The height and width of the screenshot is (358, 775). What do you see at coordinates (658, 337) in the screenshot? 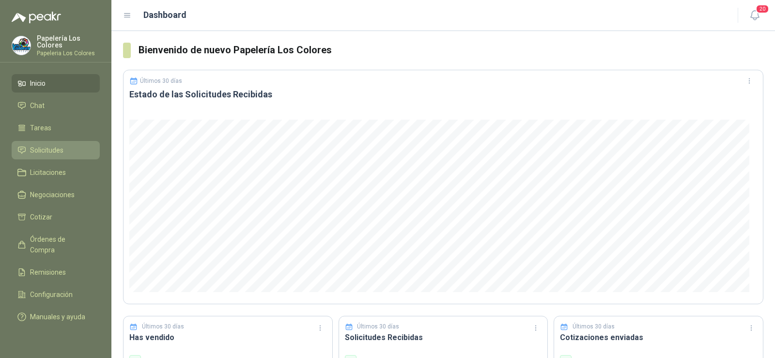
I see `h3: Cotizaciones enviadas` at bounding box center [658, 337].